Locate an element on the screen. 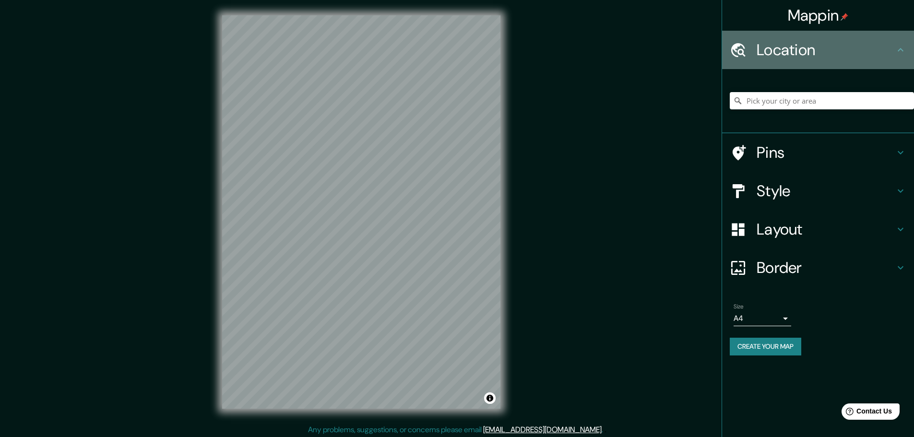 The image size is (914, 437). div: A4 is located at coordinates (762, 319).